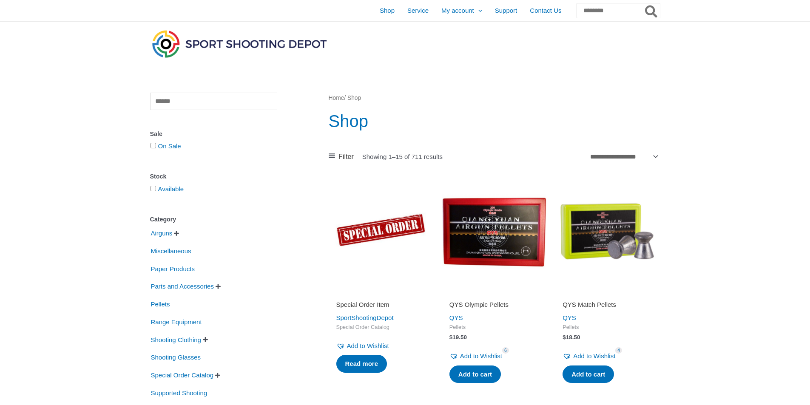  Describe the element at coordinates (365, 317) in the screenshot. I see `a: SportShootingDepot` at that location.